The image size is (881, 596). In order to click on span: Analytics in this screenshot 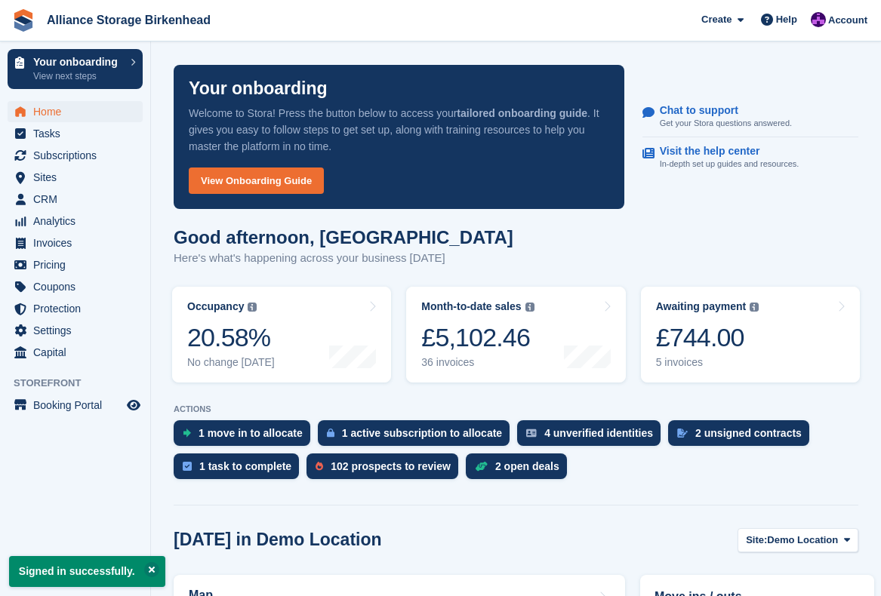, I will do `click(78, 221)`.